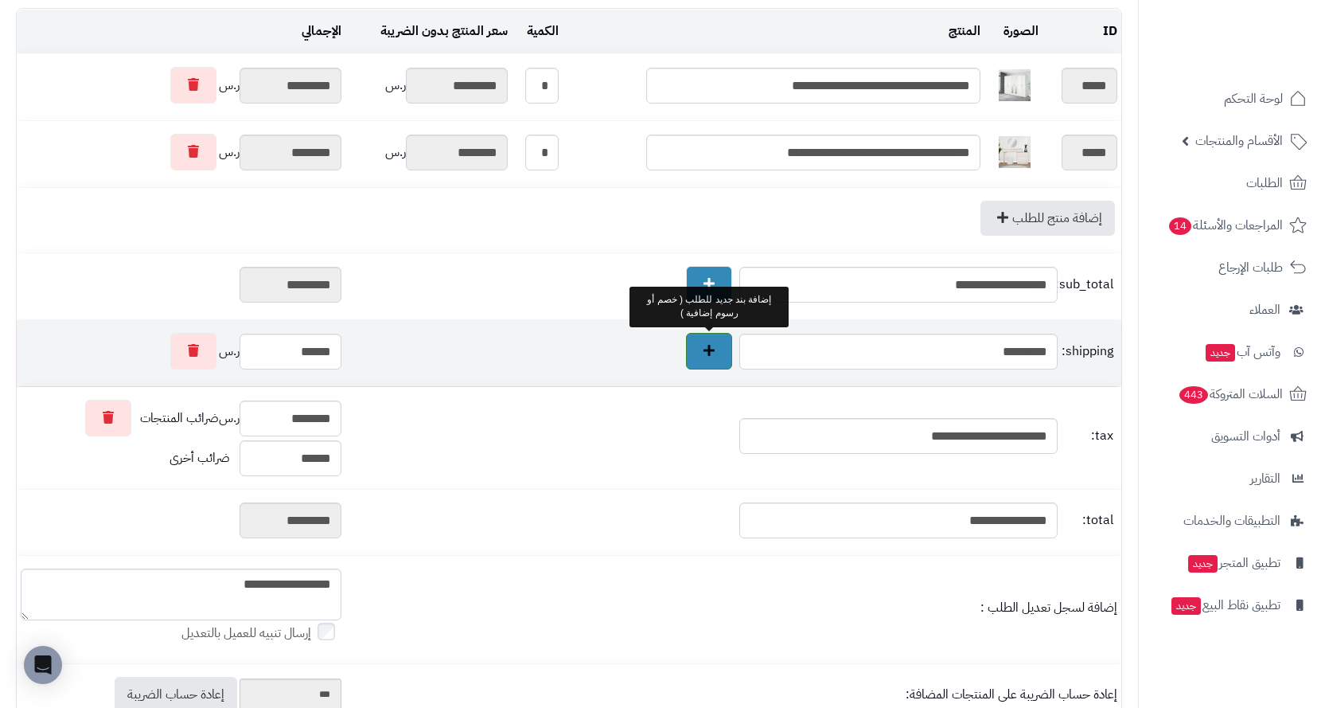  What do you see at coordinates (326, 631) in the screenshot?
I see `input: إرسال تنبيه للعميل بالتعديل` at bounding box center [326, 631].